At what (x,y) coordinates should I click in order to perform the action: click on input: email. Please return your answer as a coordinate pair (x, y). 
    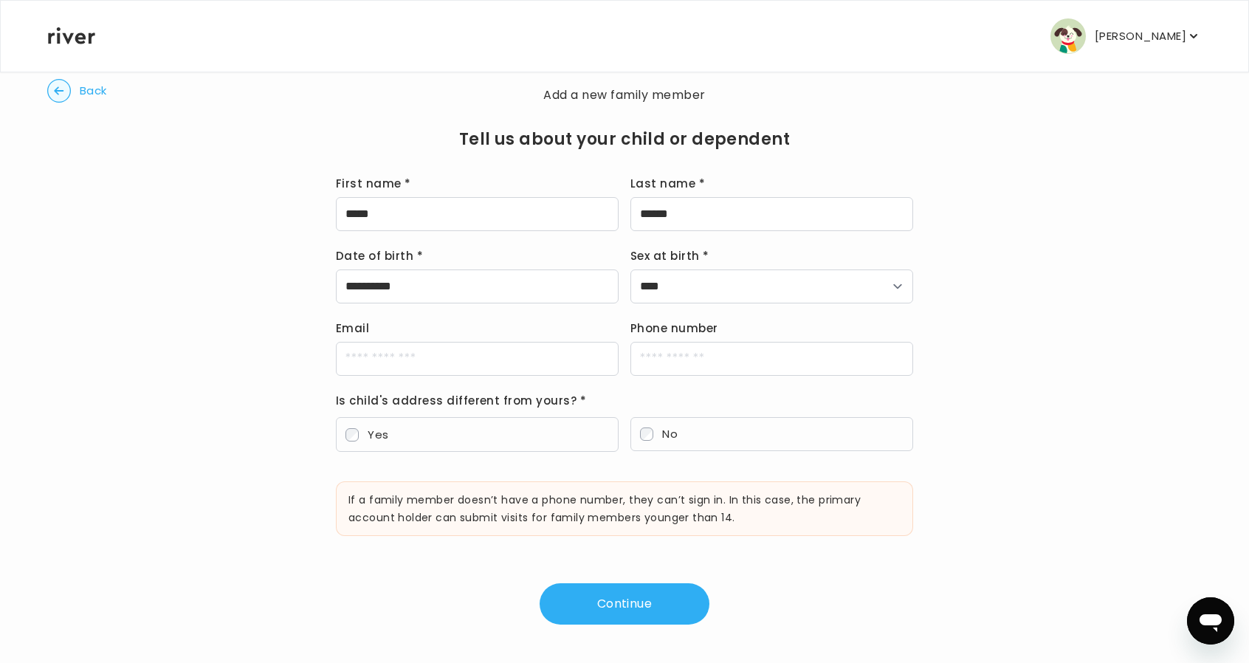
    Looking at the image, I should click on (477, 359).